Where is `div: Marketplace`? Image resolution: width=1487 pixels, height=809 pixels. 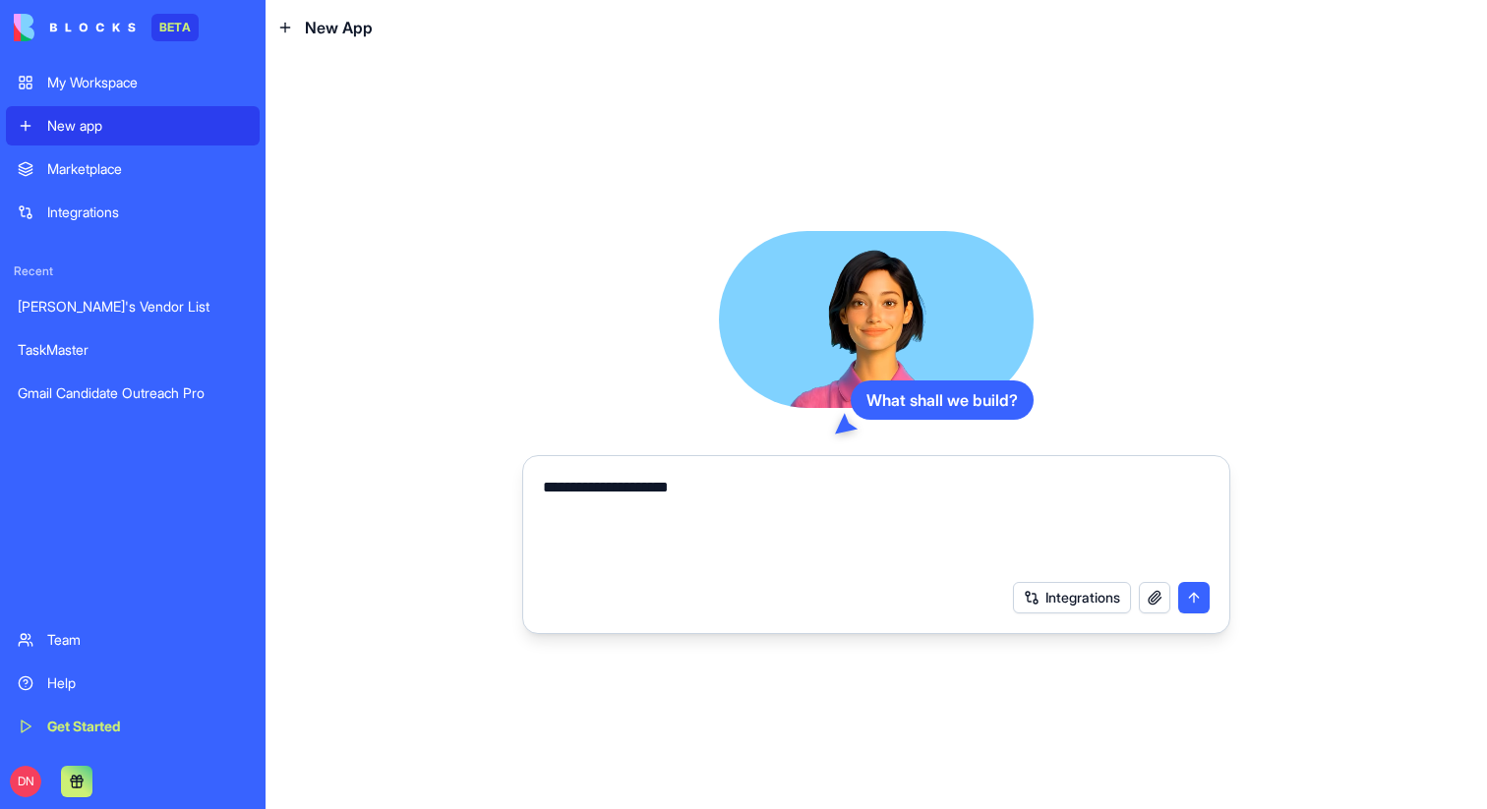
div: Marketplace is located at coordinates (148, 169).